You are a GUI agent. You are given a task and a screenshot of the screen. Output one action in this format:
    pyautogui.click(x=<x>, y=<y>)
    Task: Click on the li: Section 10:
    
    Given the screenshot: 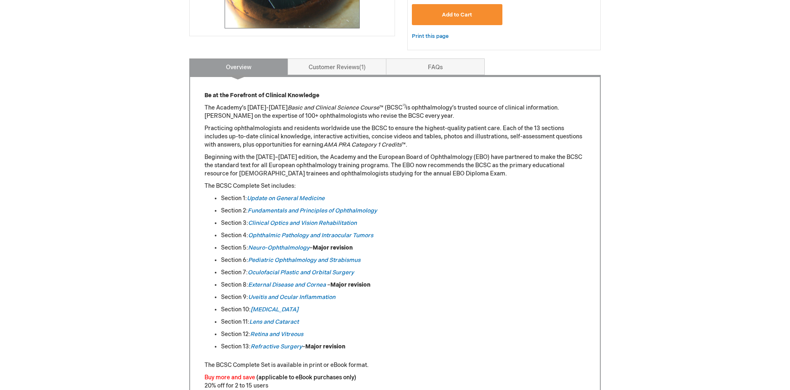 What is the action you would take?
    pyautogui.click(x=403, y=309)
    